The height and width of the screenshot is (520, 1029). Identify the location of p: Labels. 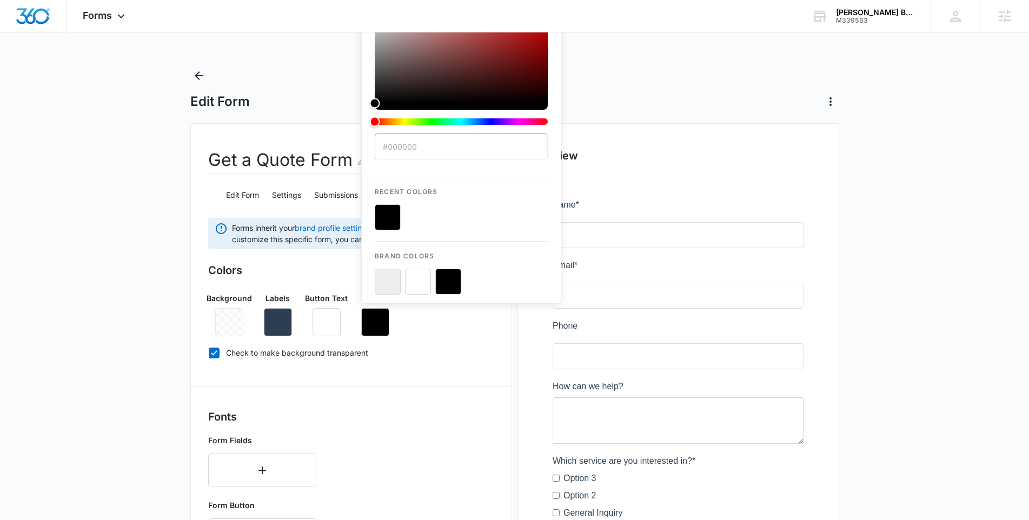
(278, 298).